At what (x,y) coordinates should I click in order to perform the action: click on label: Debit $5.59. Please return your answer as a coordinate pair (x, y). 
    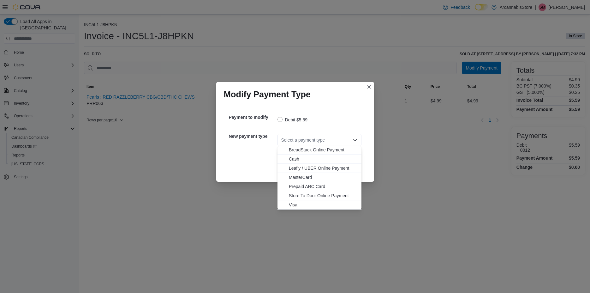
    Looking at the image, I should click on (293, 120).